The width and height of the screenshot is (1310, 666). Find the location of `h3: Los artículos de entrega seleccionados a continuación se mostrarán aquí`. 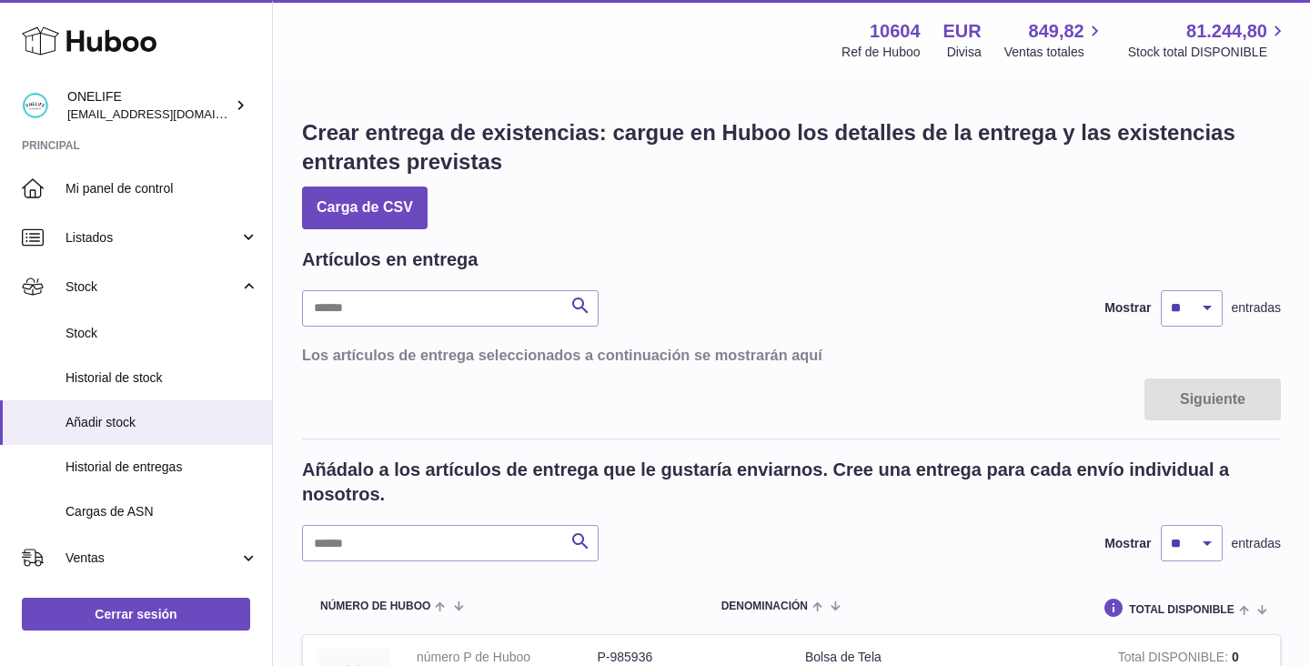

h3: Los artículos de entrega seleccionados a continuación se mostrarán aquí is located at coordinates (791, 355).